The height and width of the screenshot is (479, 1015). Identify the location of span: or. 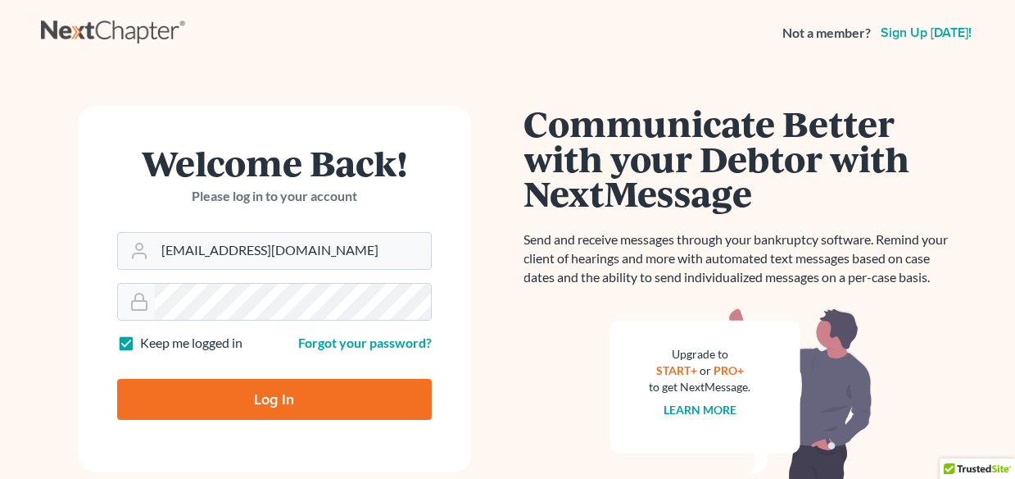
(705, 370).